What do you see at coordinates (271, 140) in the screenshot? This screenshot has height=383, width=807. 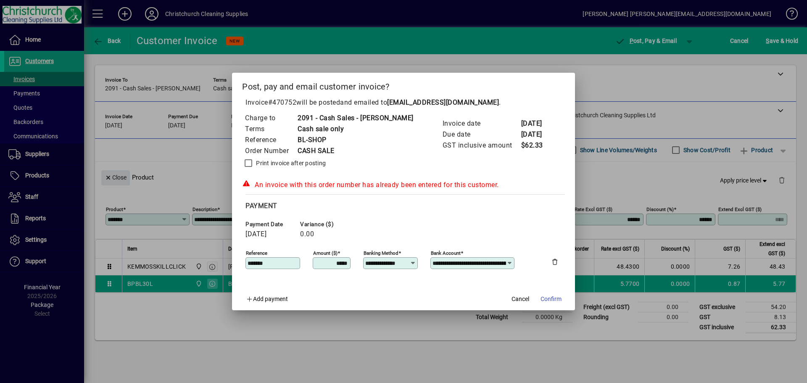 I see `td: Reference` at bounding box center [271, 140].